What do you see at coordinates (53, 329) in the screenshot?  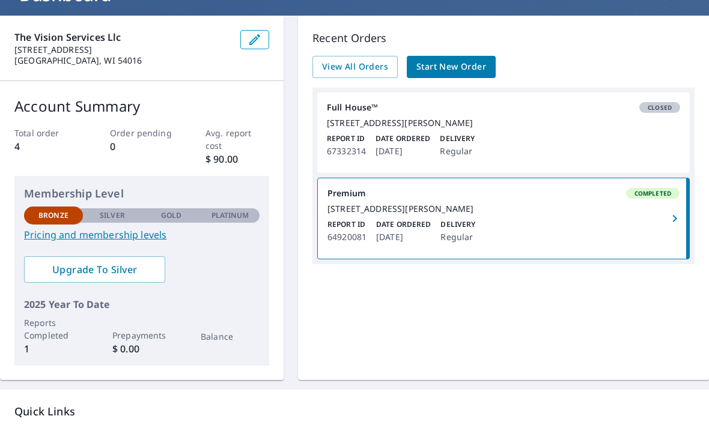 I see `p: Reports Completed` at bounding box center [53, 329].